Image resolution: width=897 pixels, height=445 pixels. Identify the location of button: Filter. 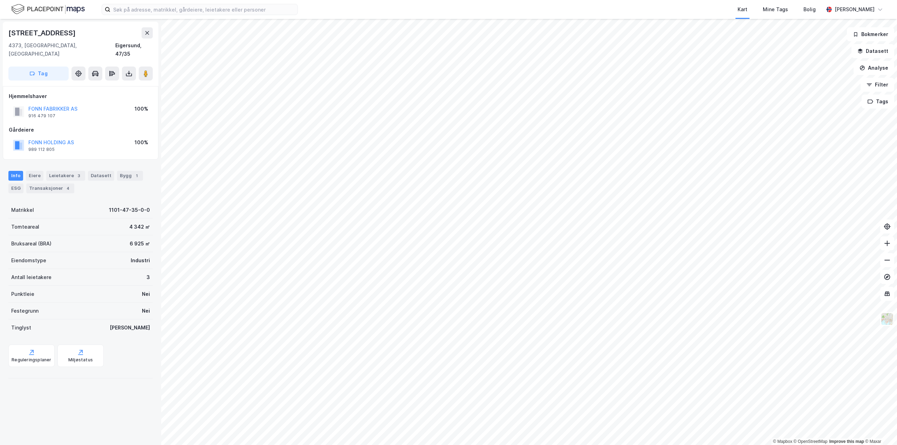
(877, 85).